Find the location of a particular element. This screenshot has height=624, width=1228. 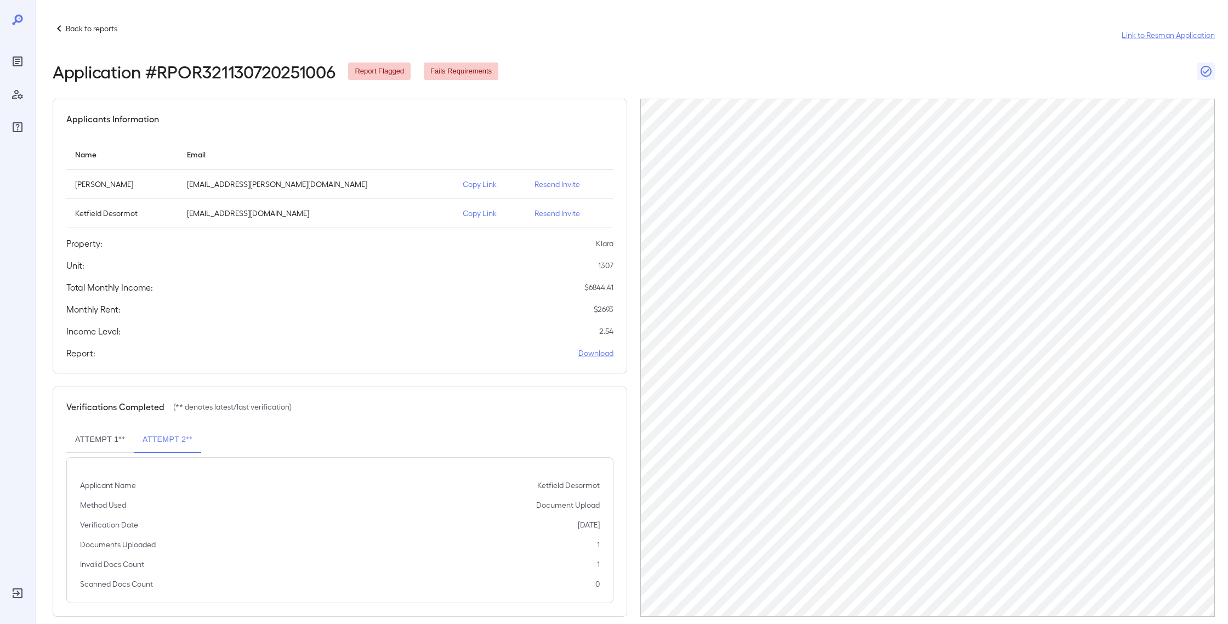

h5: Monthly Rent: is located at coordinates (93, 309).